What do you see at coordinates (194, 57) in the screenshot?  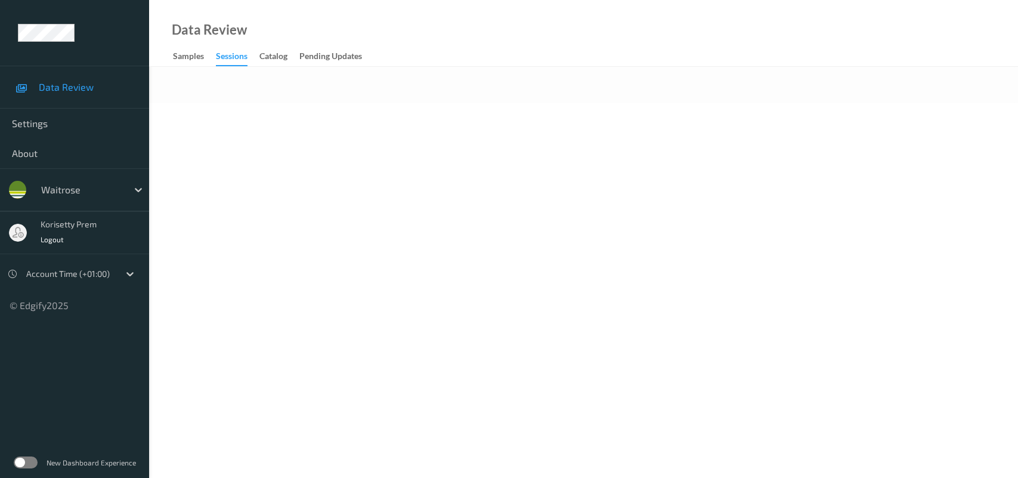 I see `a: Samples` at bounding box center [194, 57].